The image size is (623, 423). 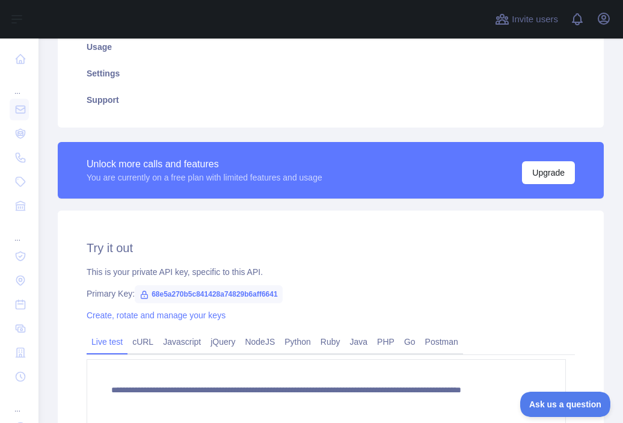 What do you see at coordinates (182, 342) in the screenshot?
I see `a: Javascript` at bounding box center [182, 342].